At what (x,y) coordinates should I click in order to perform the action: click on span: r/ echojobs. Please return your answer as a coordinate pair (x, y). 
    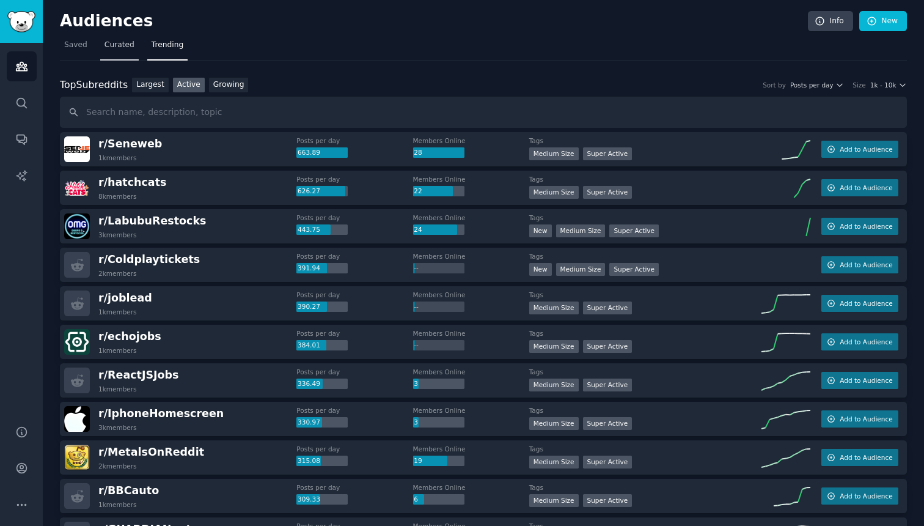
    Looking at the image, I should click on (130, 336).